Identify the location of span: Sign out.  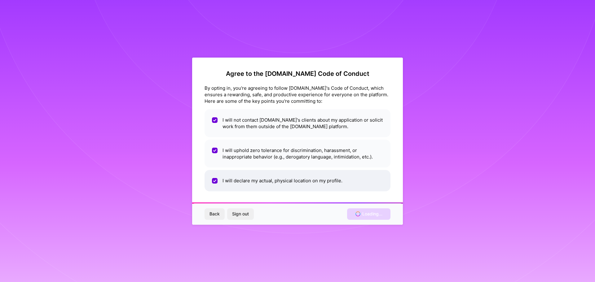
(241, 214).